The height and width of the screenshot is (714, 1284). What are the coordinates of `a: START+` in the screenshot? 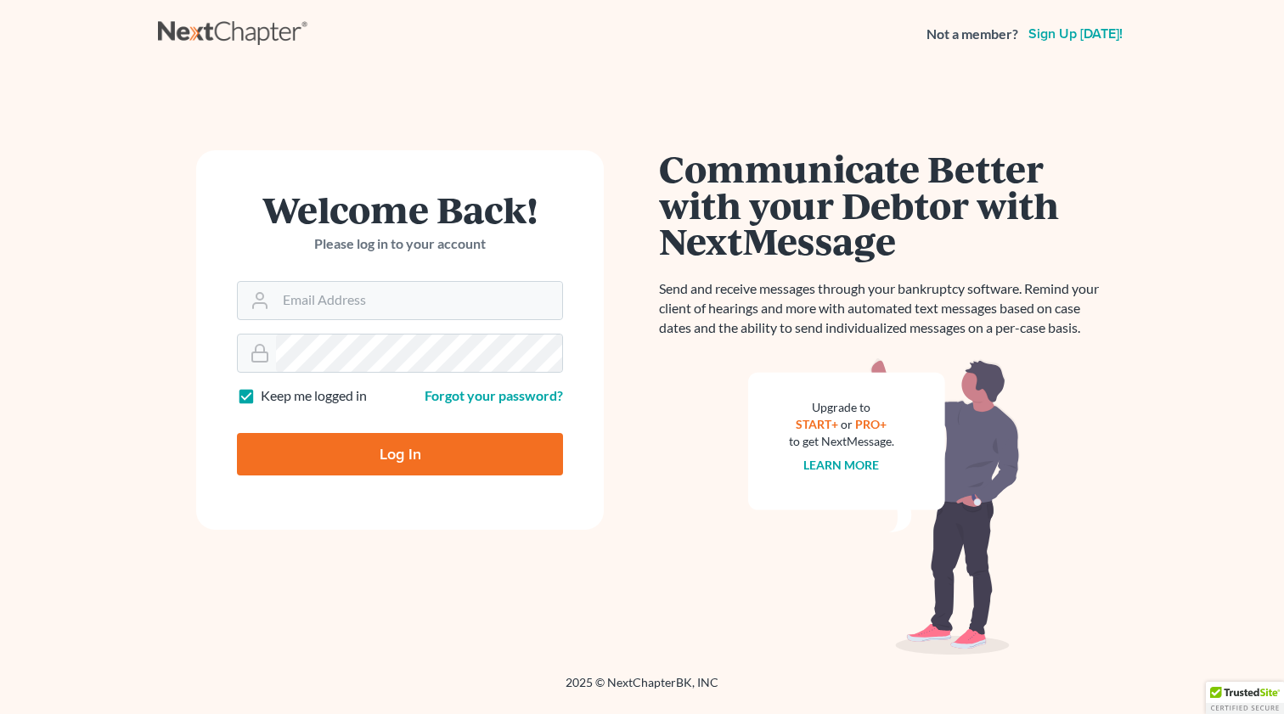 It's located at (818, 424).